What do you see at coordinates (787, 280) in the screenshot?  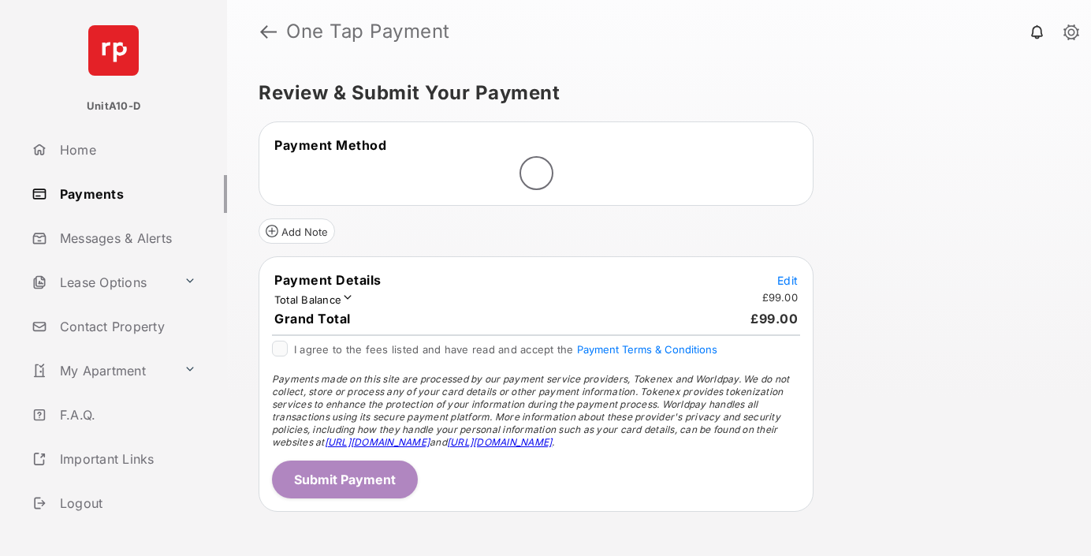 I see `button: Edit` at bounding box center [787, 280].